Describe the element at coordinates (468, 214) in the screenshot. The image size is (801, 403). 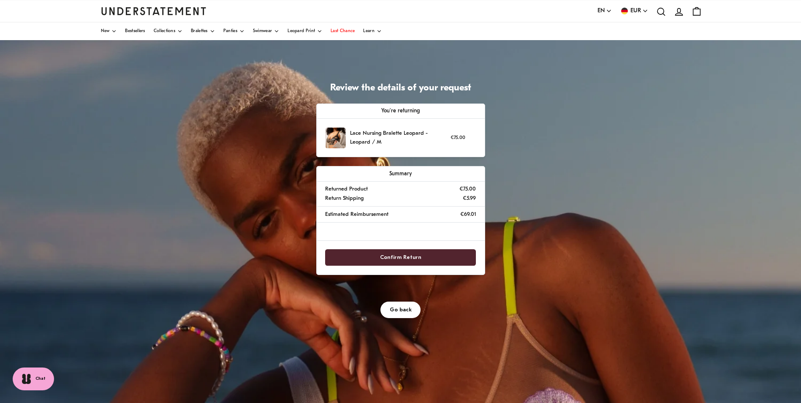
I see `p: €69.01` at that location.